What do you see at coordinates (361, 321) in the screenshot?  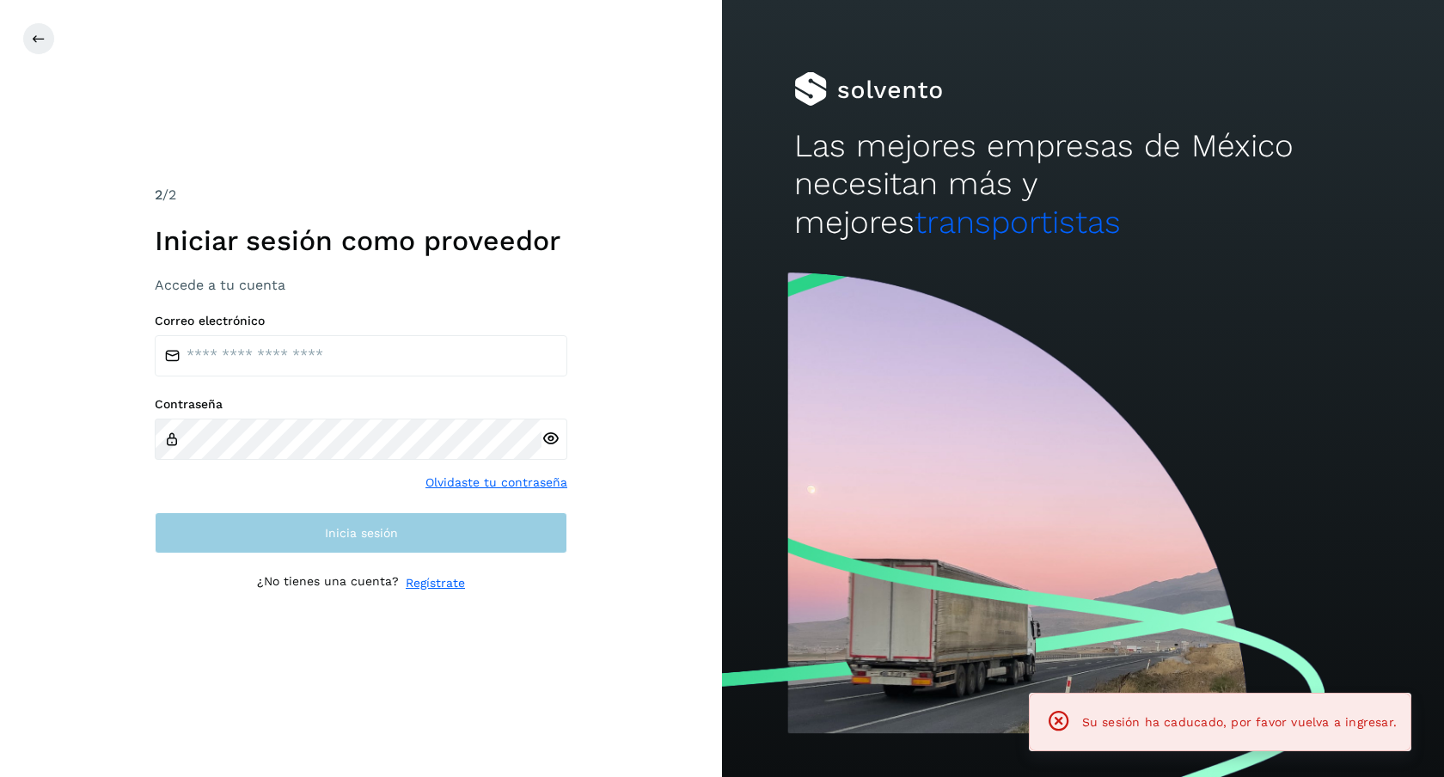 I see `label: Correo electrónico` at bounding box center [361, 321].